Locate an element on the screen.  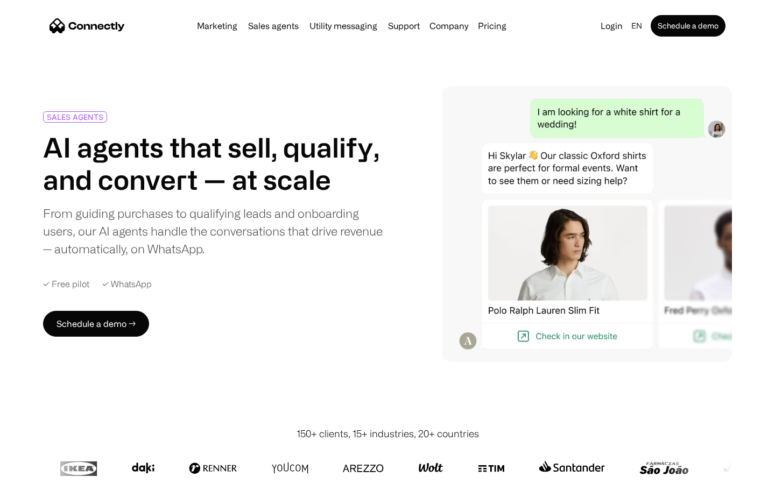
ul: Language list is located at coordinates (43, 473).